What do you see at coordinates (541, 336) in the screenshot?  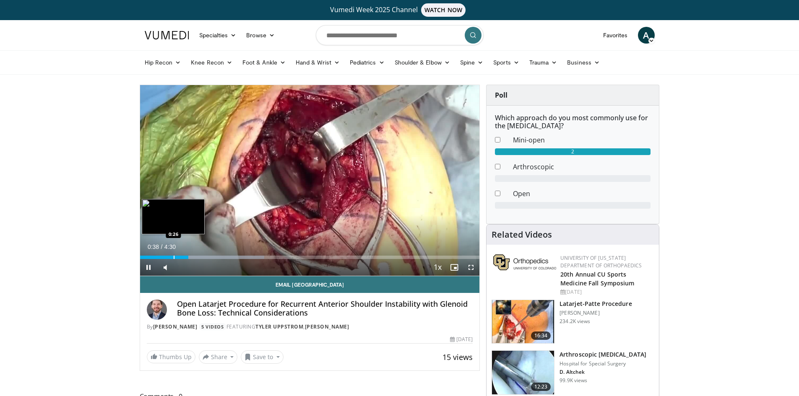 I see `span: 16:34` at bounding box center [541, 336].